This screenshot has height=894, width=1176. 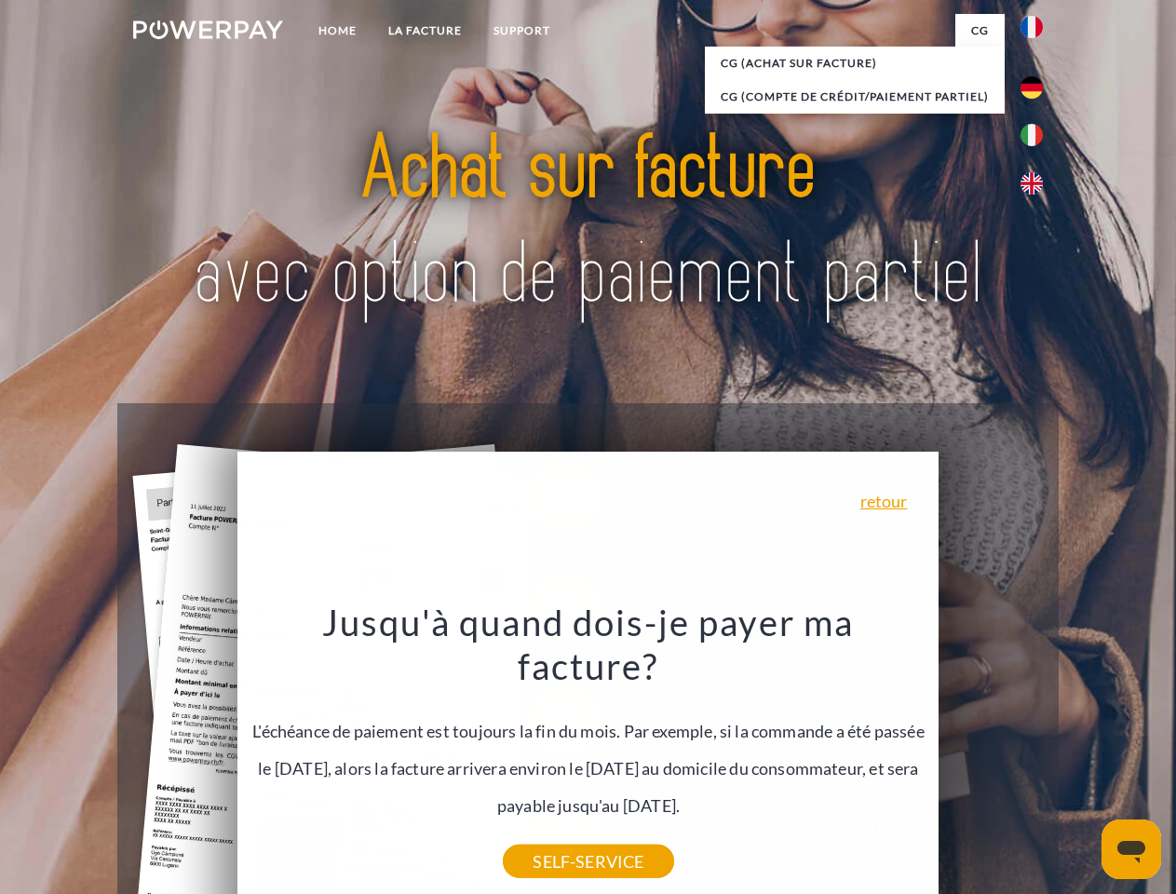 I want to click on a: CG (Compte de crédit/paiement partiel), so click(x=855, y=97).